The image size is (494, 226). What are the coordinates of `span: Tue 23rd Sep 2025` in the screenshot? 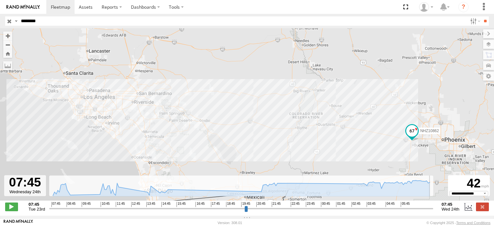 It's located at (37, 209).